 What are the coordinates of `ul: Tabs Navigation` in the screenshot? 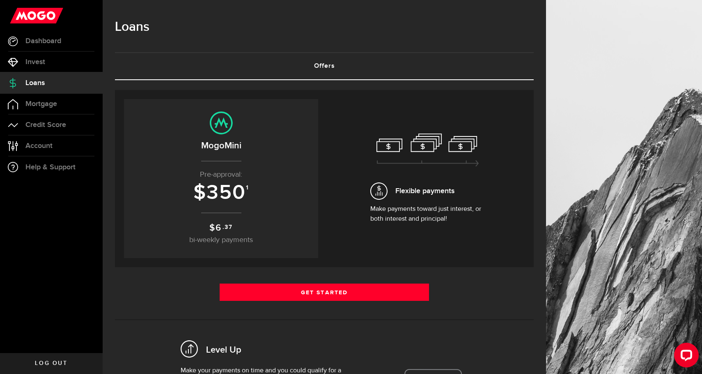 It's located at (324, 66).